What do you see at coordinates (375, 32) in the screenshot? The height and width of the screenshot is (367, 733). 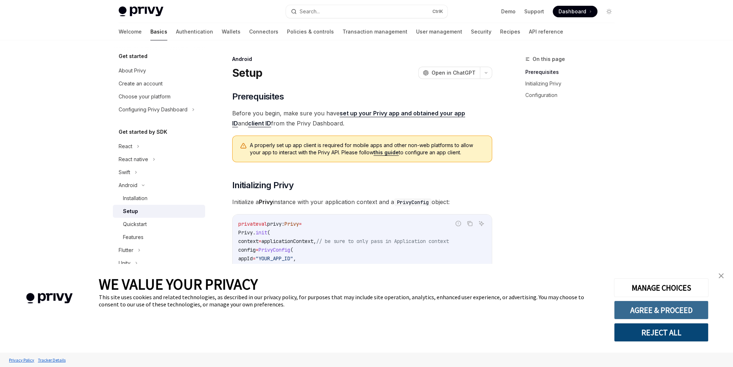 I see `a: Transaction management` at bounding box center [375, 32].